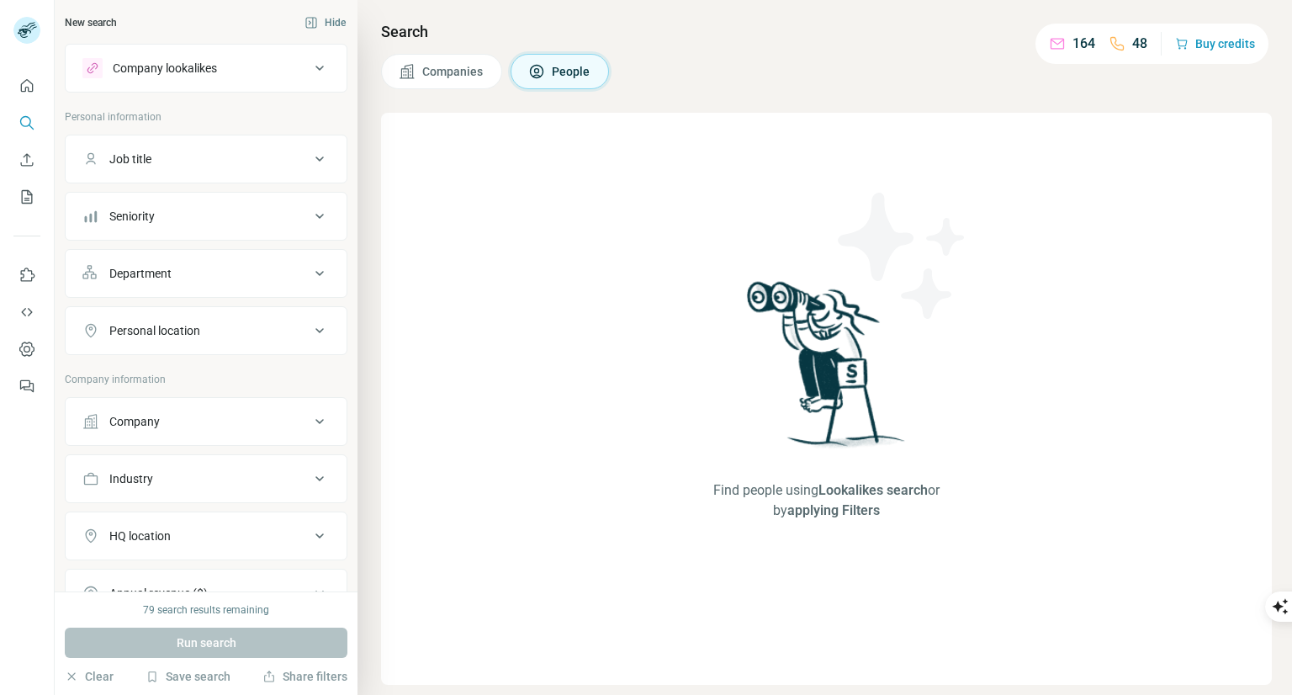 The height and width of the screenshot is (695, 1292). What do you see at coordinates (27, 197) in the screenshot?
I see `button: My lists` at bounding box center [27, 197].